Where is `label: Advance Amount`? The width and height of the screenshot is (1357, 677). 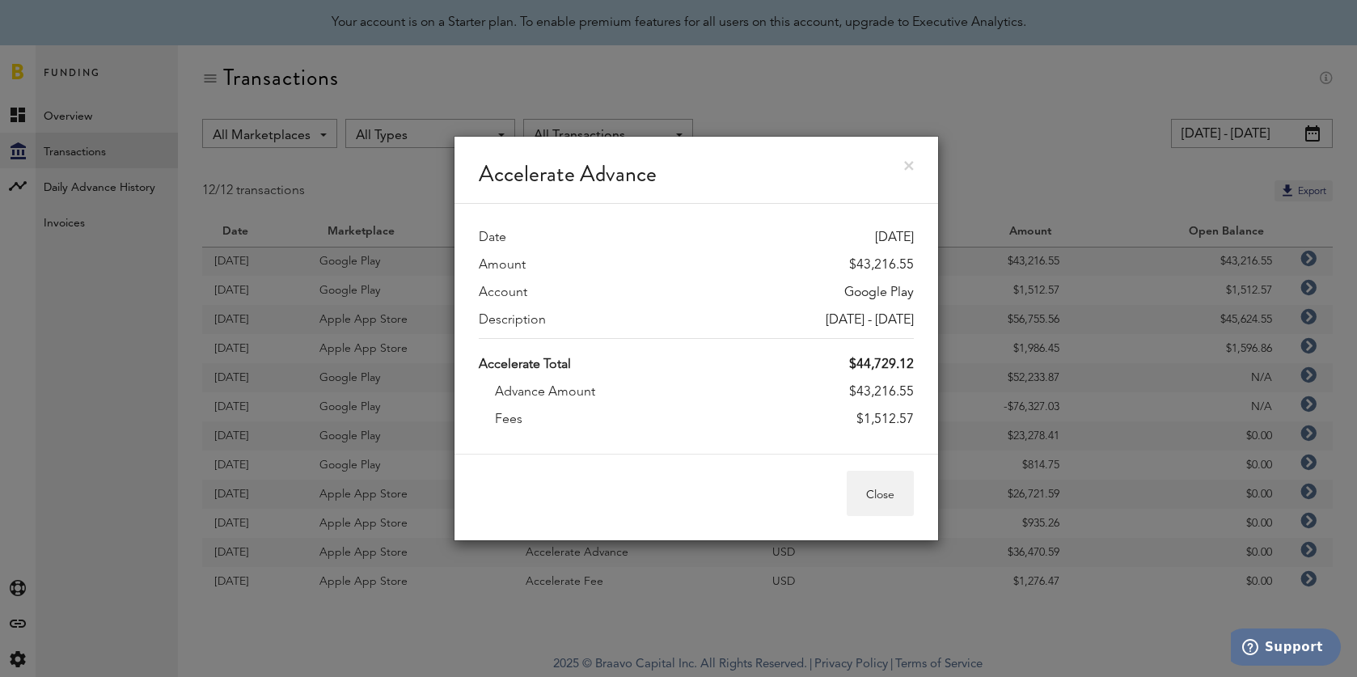
label: Advance Amount is located at coordinates (545, 392).